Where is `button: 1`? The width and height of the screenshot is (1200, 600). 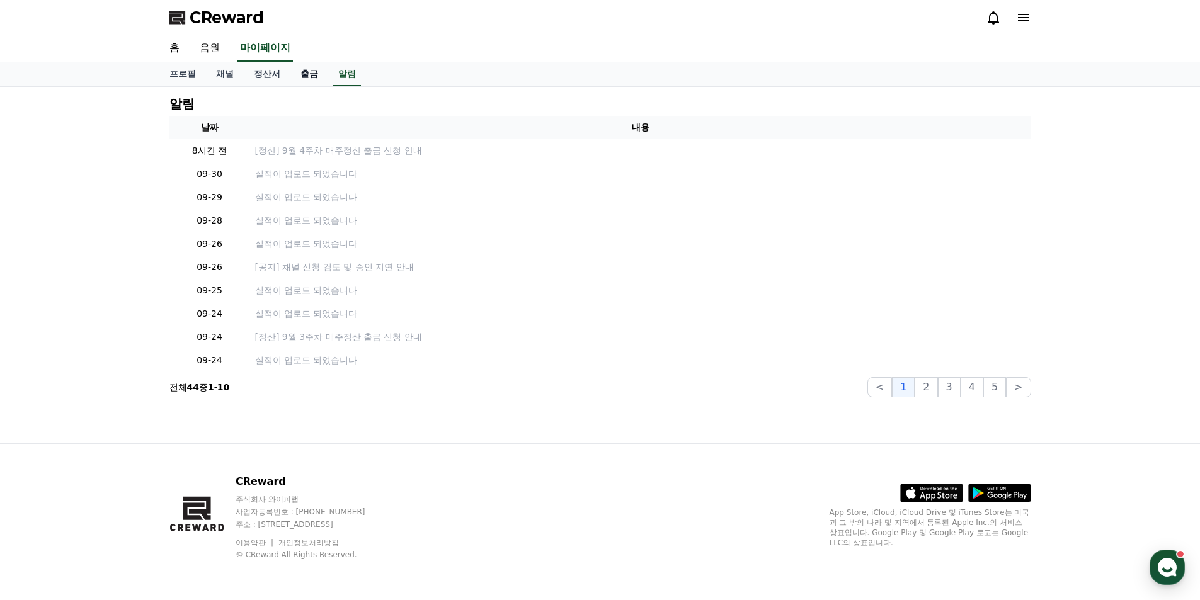
button: 1 is located at coordinates (903, 387).